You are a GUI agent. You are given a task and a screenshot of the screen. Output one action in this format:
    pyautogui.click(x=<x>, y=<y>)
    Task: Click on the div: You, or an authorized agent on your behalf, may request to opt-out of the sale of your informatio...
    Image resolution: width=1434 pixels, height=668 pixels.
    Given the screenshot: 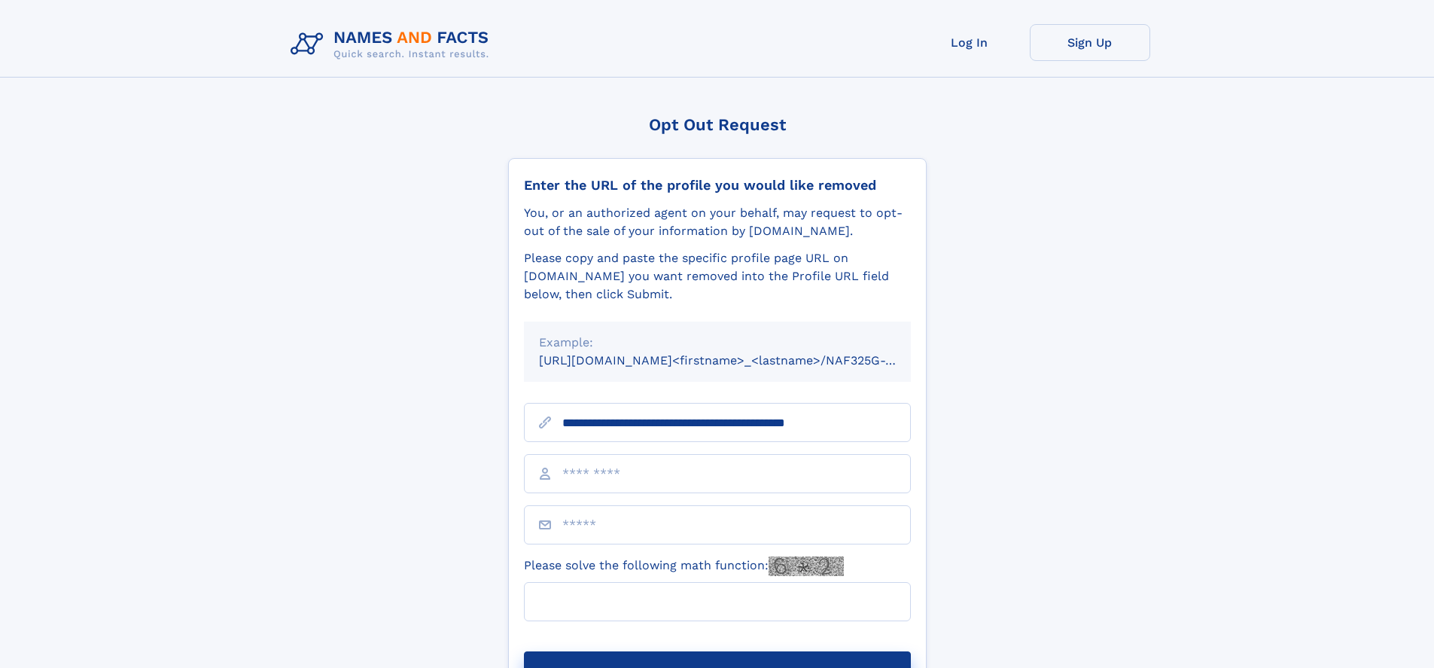 What is the action you would take?
    pyautogui.click(x=717, y=222)
    